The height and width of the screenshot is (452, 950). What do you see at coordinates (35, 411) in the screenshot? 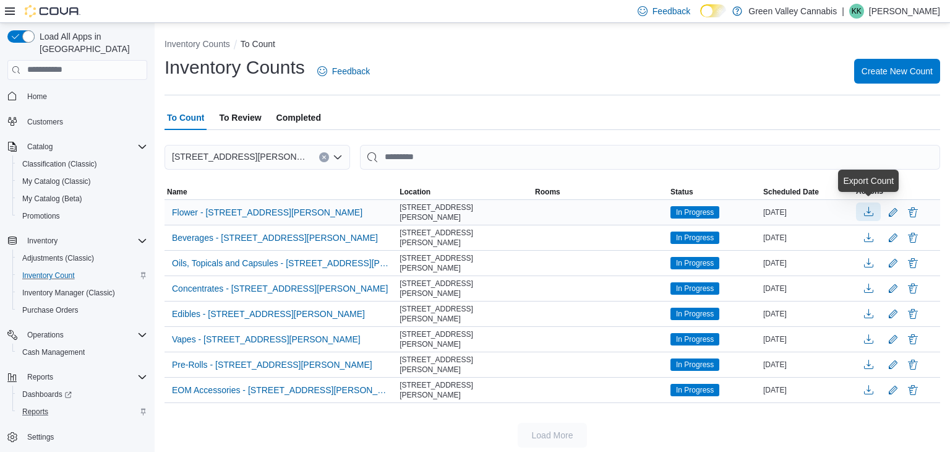
I see `a: Reports` at bounding box center [35, 411].